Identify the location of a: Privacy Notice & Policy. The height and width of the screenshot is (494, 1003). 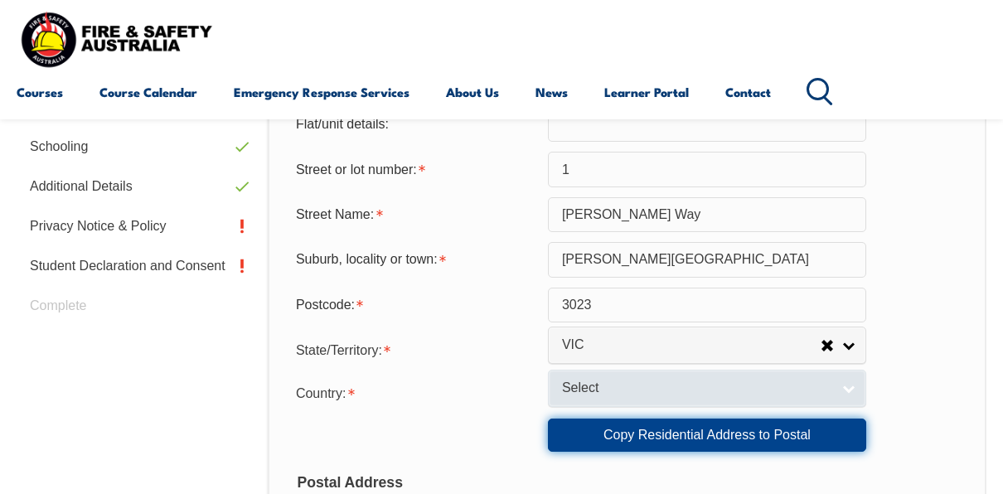
(138, 226).